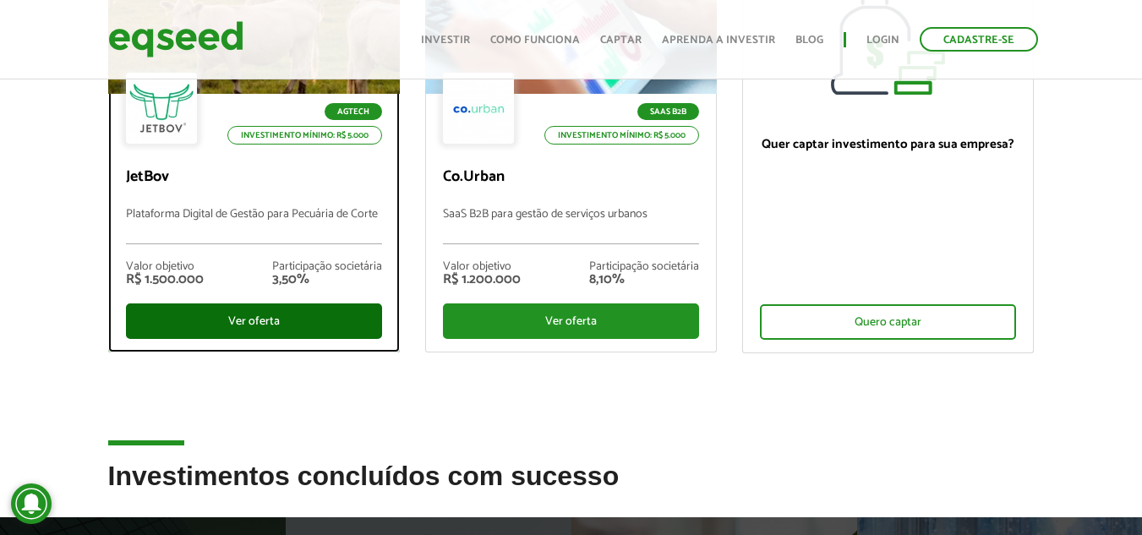 The width and height of the screenshot is (1142, 535). Describe the element at coordinates (979, 39) in the screenshot. I see `a: Cadastre-se` at that location.